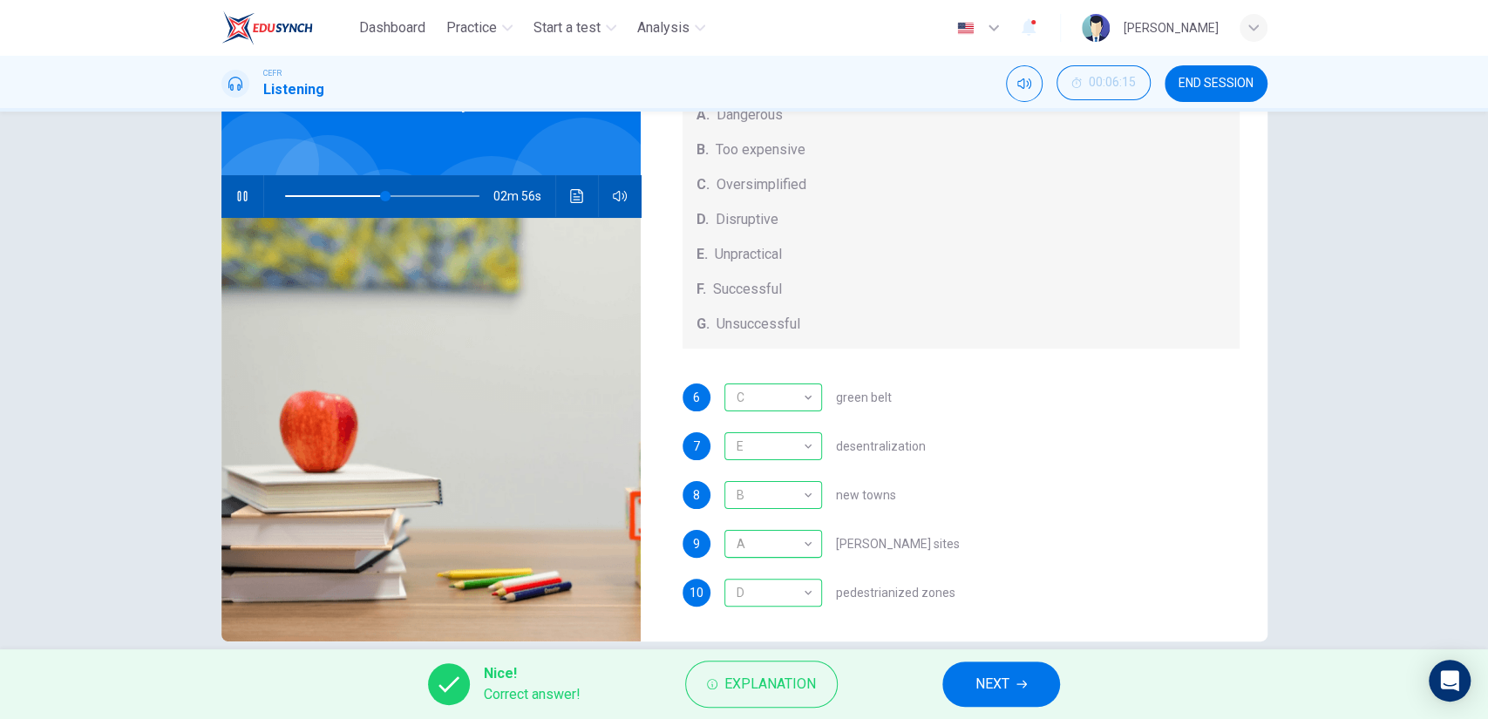 The image size is (1488, 719). I want to click on span: F., so click(701, 289).